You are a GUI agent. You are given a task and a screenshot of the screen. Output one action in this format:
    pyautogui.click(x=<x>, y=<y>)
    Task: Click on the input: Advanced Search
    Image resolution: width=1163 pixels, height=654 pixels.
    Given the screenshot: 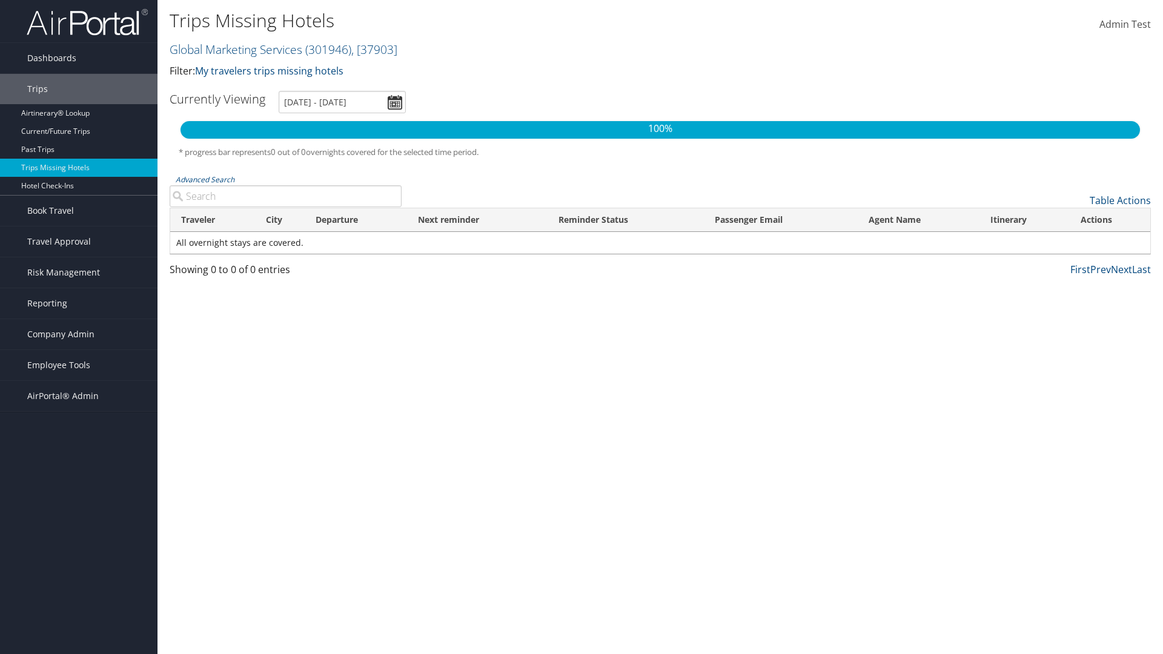 What is the action you would take?
    pyautogui.click(x=285, y=196)
    